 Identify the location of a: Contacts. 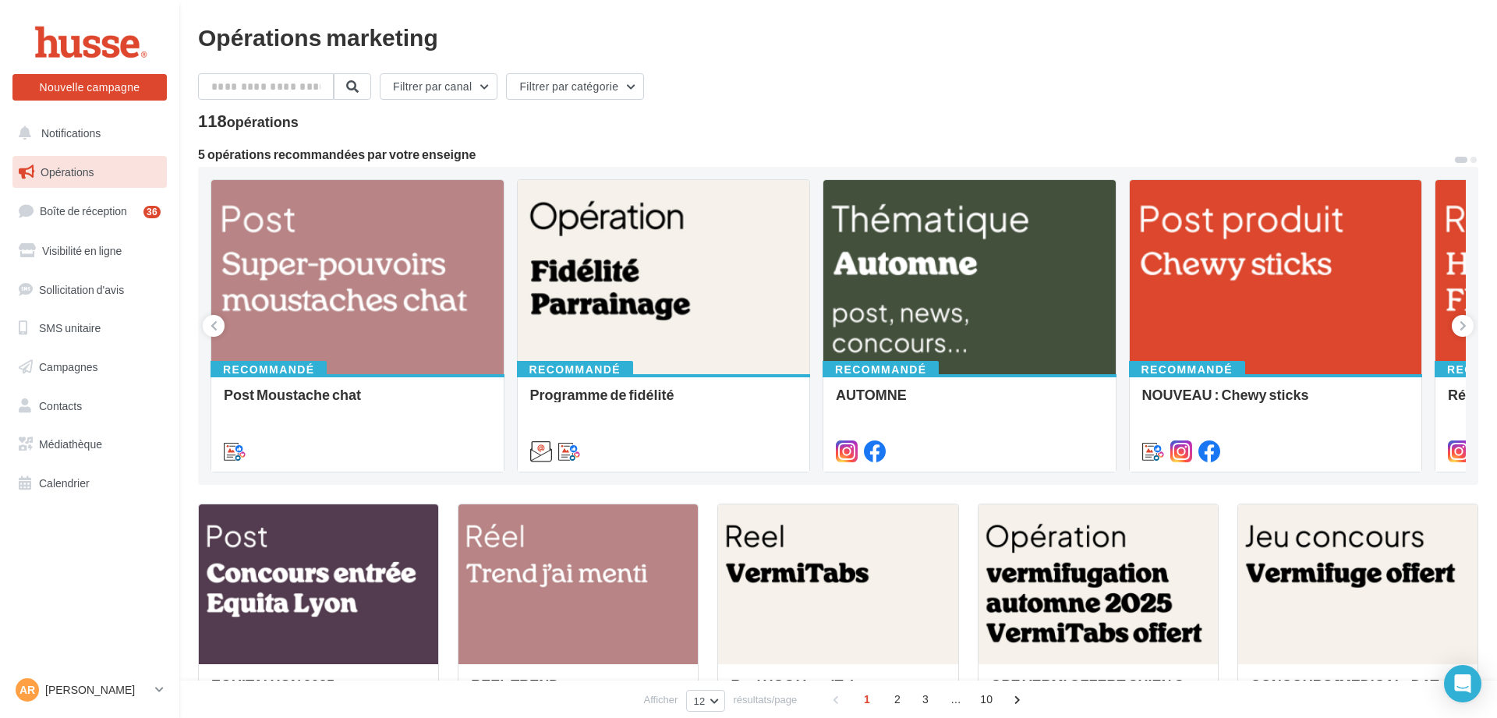
(90, 406).